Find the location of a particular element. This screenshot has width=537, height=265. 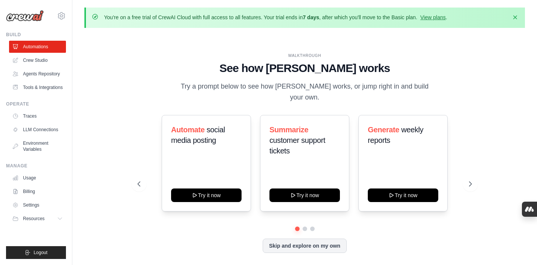

button: Logout is located at coordinates (36, 252).